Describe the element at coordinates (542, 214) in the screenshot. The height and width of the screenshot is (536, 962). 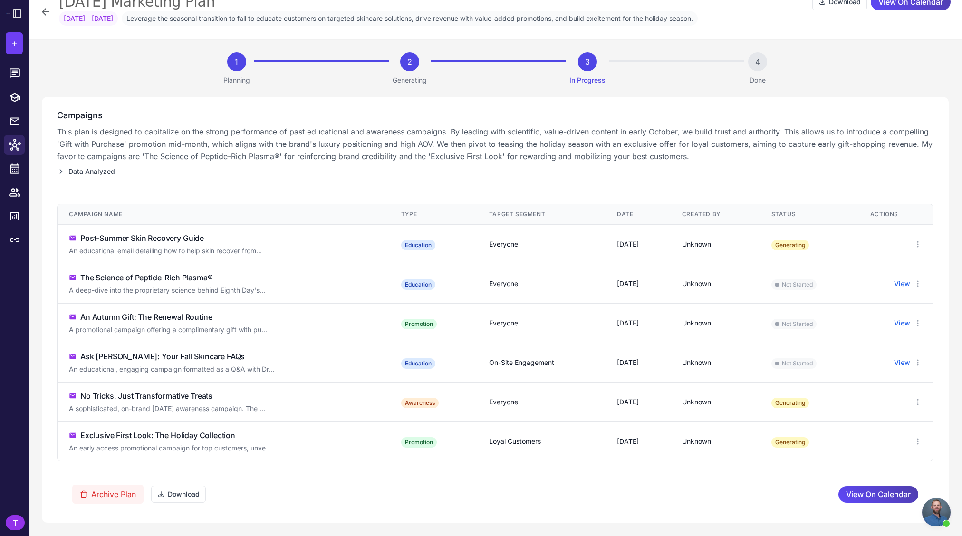
I see `th: Target Segment` at that location.